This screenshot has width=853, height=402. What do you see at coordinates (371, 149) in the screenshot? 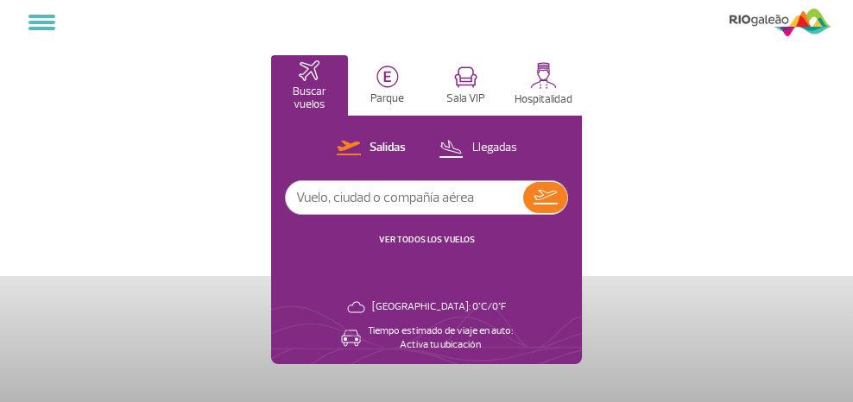
I see `button: Salidas` at bounding box center [371, 149].